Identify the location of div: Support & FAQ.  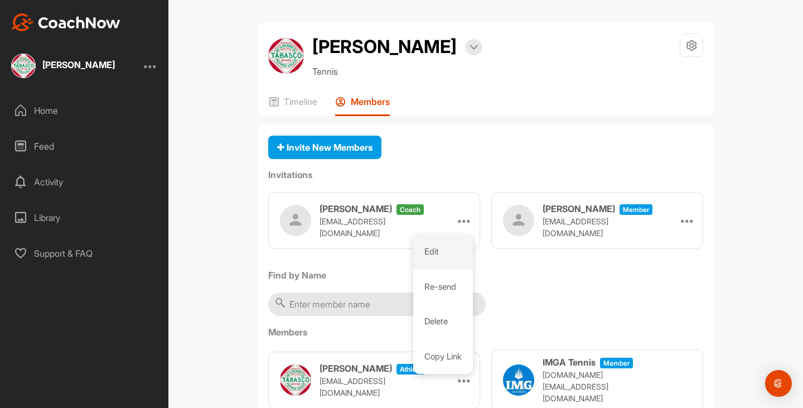
(85, 253).